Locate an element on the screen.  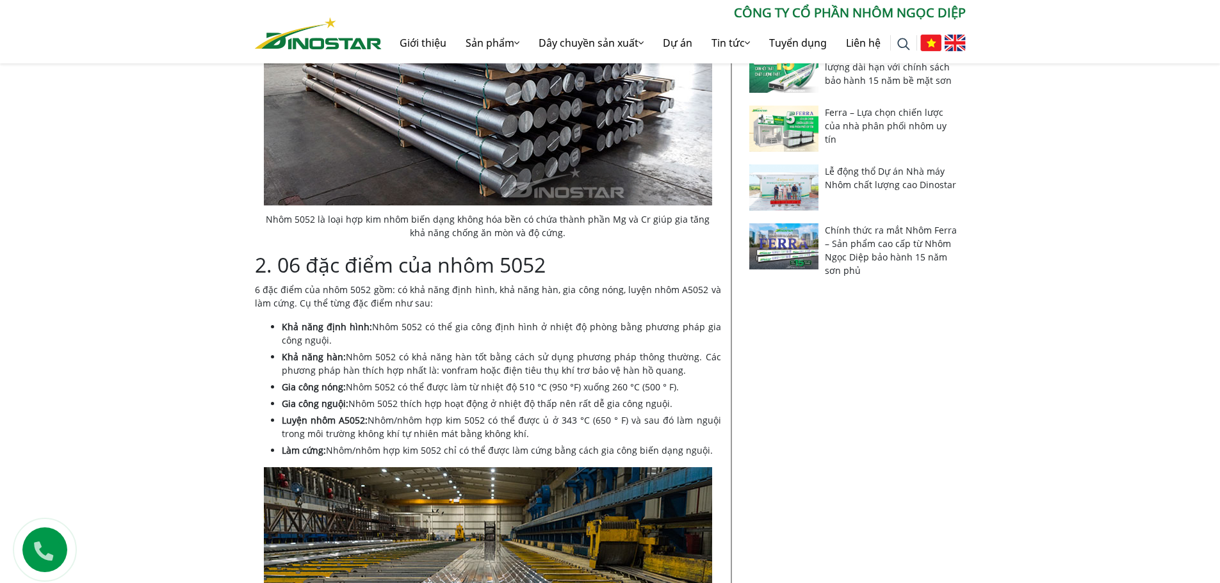
h2: 2. 06 đặc điểm của nhôm 5052 is located at coordinates (488, 265).